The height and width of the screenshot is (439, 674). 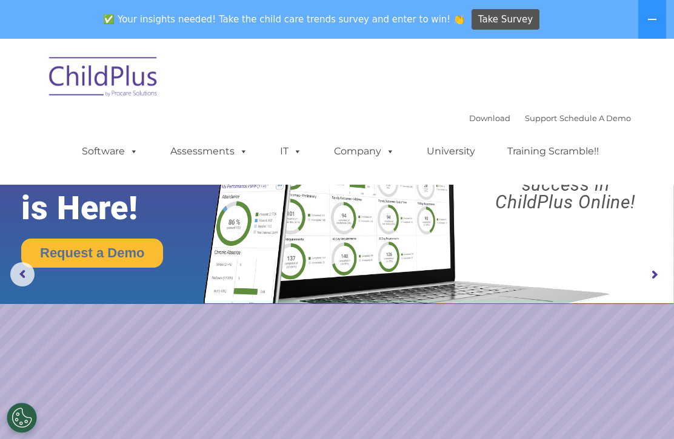 I want to click on a: IT, so click(x=291, y=152).